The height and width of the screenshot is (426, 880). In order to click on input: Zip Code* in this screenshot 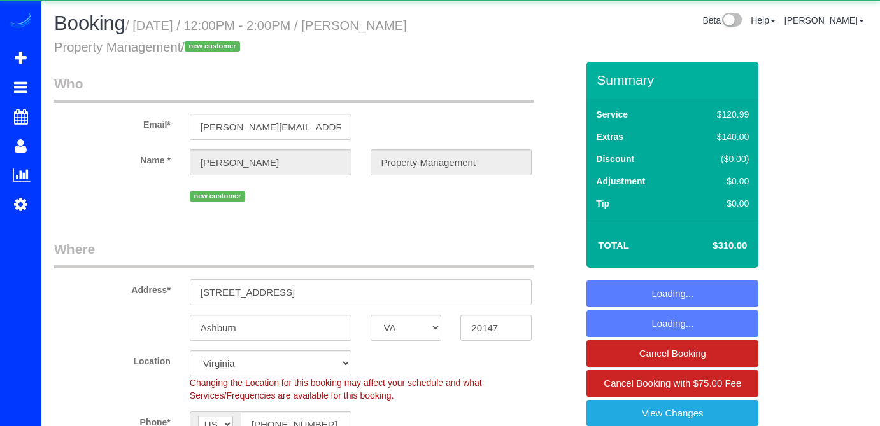, I will do `click(496, 328)`.